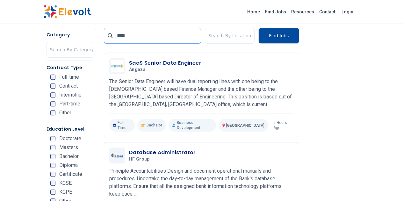  I want to click on span: Contract, so click(68, 86).